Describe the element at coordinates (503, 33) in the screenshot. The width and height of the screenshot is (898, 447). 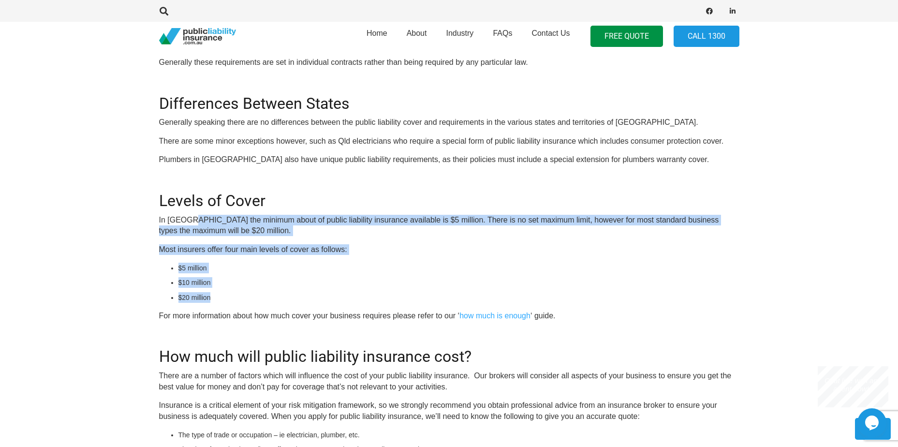
I see `span: FAQs` at that location.